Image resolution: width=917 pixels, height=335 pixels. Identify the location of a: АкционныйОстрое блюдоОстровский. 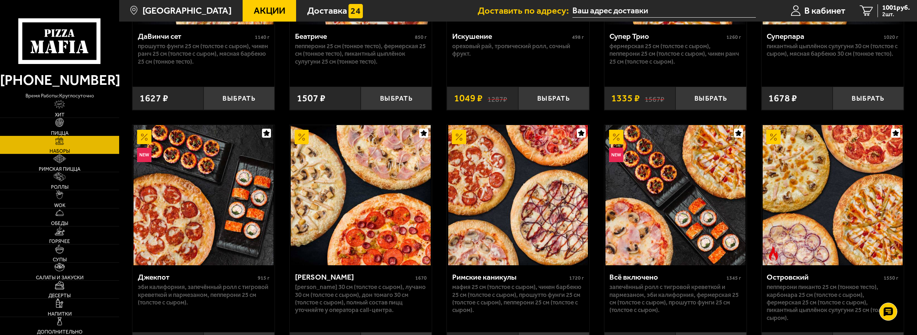
(833, 195).